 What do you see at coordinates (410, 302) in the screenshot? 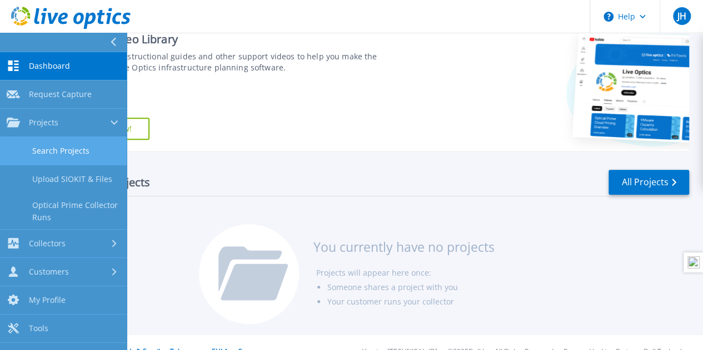
I see `li: Your customer runs your collector` at bounding box center [410, 302].